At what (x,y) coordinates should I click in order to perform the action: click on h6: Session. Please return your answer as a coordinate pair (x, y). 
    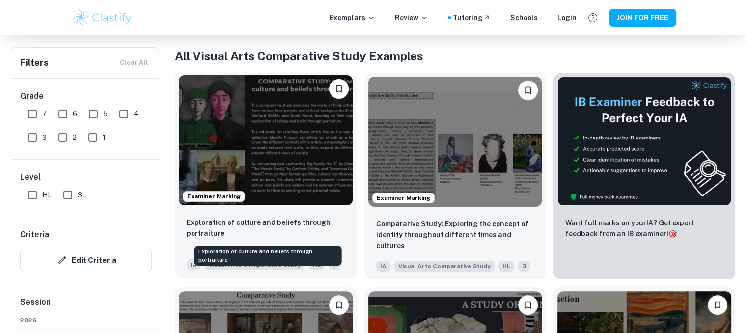
    Looking at the image, I should click on (86, 306).